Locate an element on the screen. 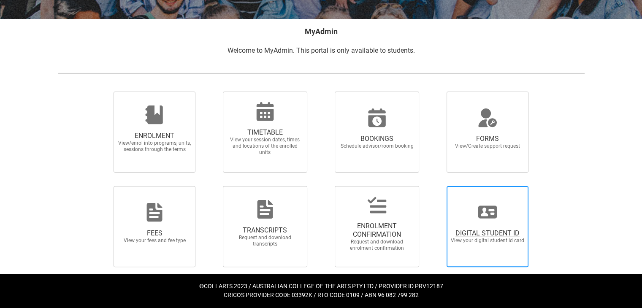 Image resolution: width=642 pixels, height=308 pixels. span: ENROLMENT is located at coordinates (154, 136).